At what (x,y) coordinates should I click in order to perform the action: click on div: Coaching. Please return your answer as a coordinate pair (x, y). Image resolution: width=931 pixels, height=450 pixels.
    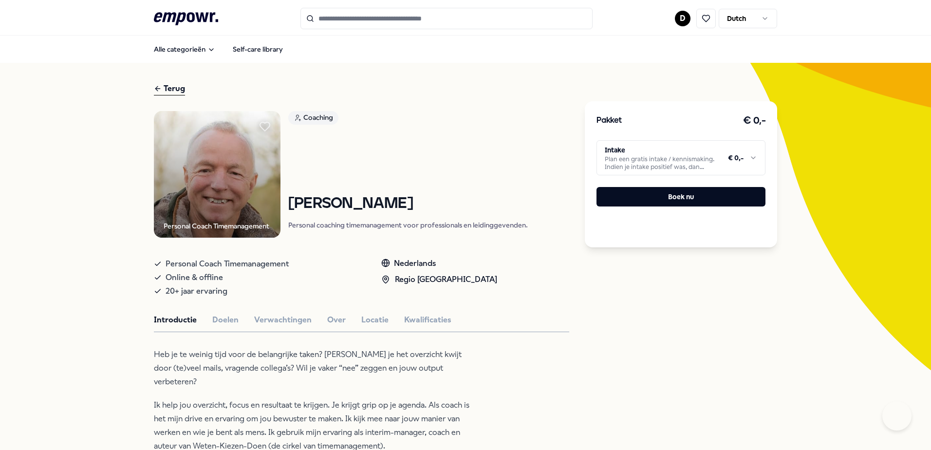
    Looking at the image, I should click on (313, 118).